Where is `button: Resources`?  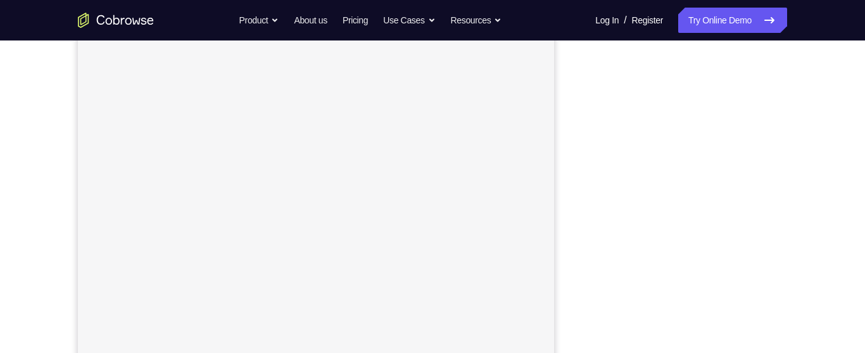
button: Resources is located at coordinates (476, 20).